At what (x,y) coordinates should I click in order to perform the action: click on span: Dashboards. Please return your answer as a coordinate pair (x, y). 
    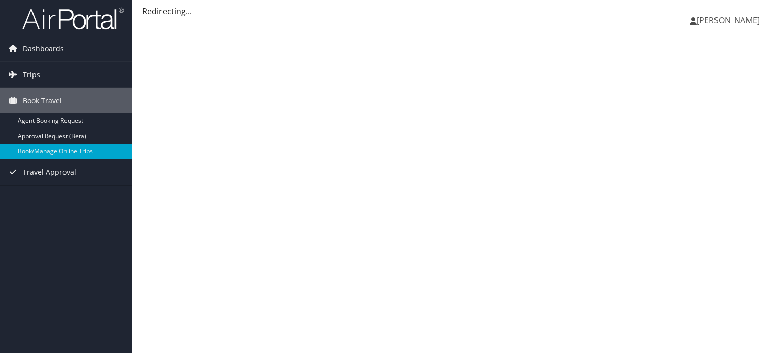
    Looking at the image, I should click on (43, 49).